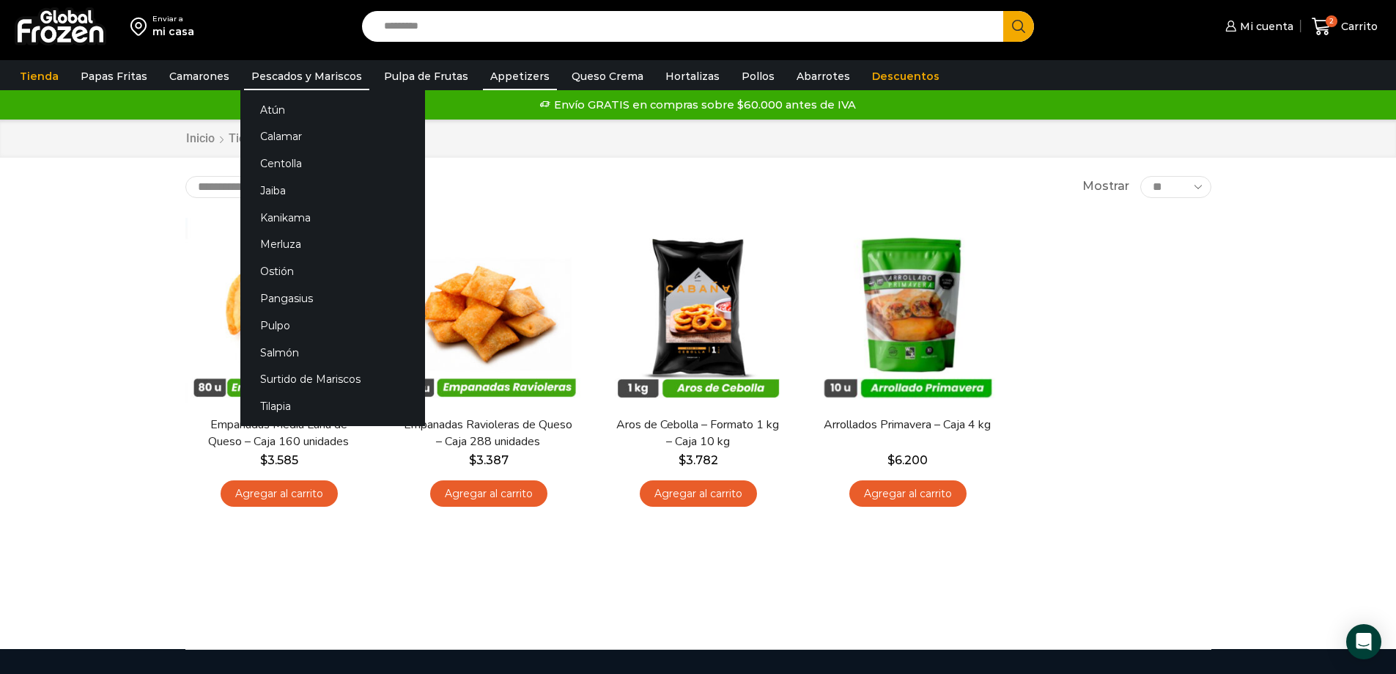 This screenshot has height=674, width=1396. What do you see at coordinates (333, 109) in the screenshot?
I see `a: Atún` at bounding box center [333, 109].